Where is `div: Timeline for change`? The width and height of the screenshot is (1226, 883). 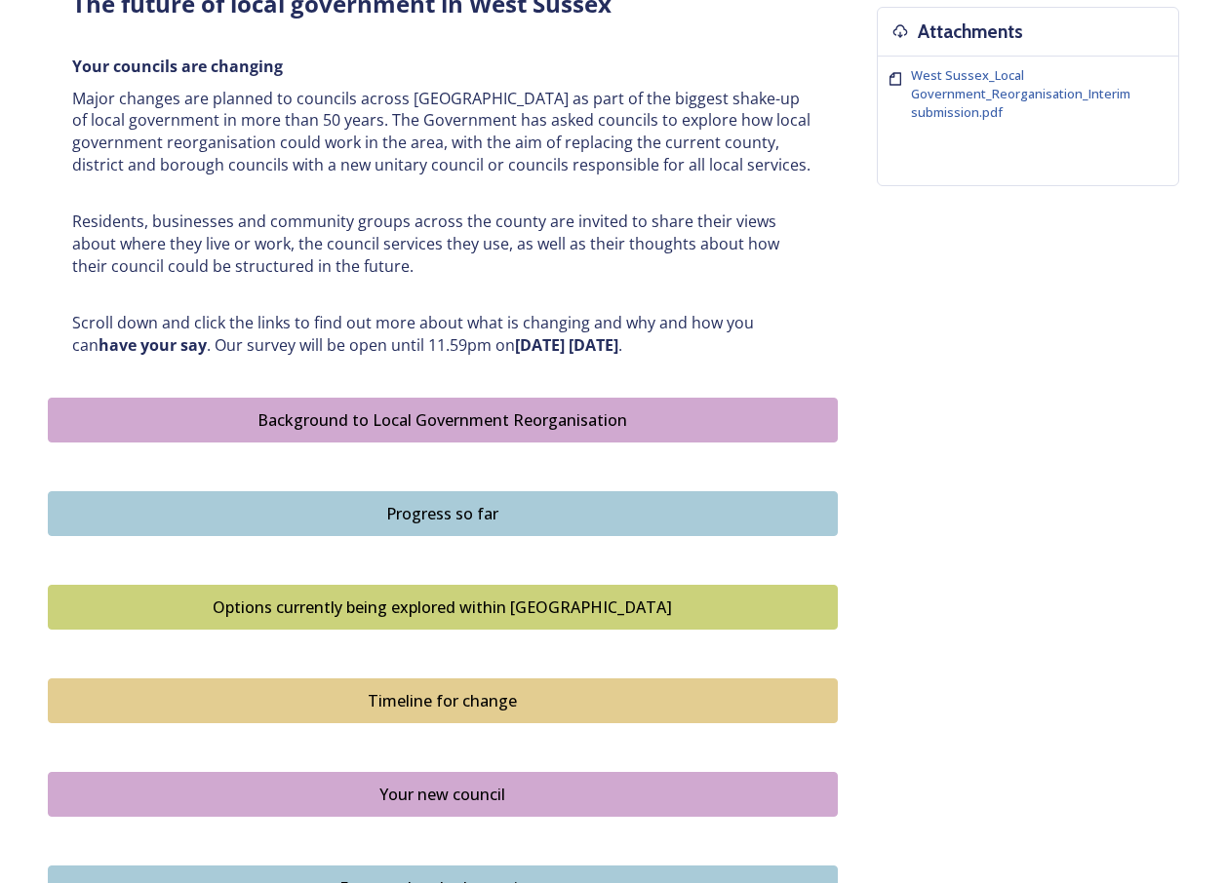
div: Timeline for change is located at coordinates (443, 701).